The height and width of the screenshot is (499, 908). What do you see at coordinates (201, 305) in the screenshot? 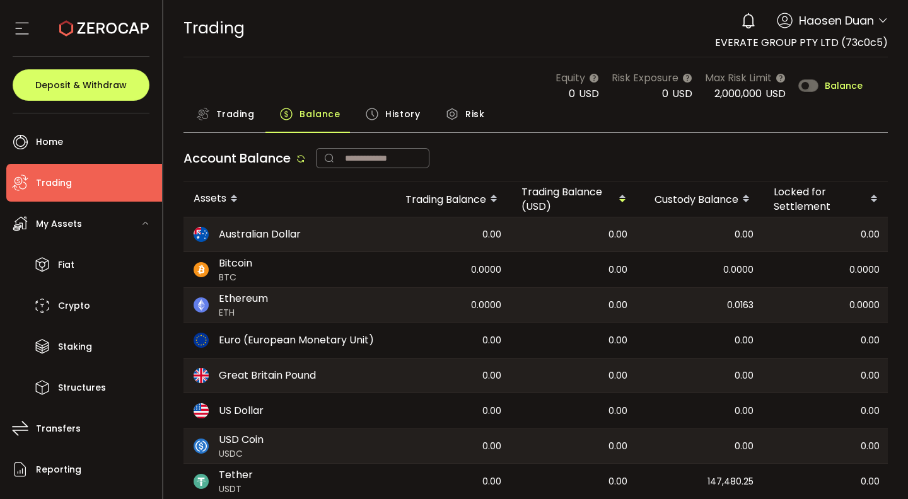
I see `img: eth_portfolio.svg` at bounding box center [201, 305].